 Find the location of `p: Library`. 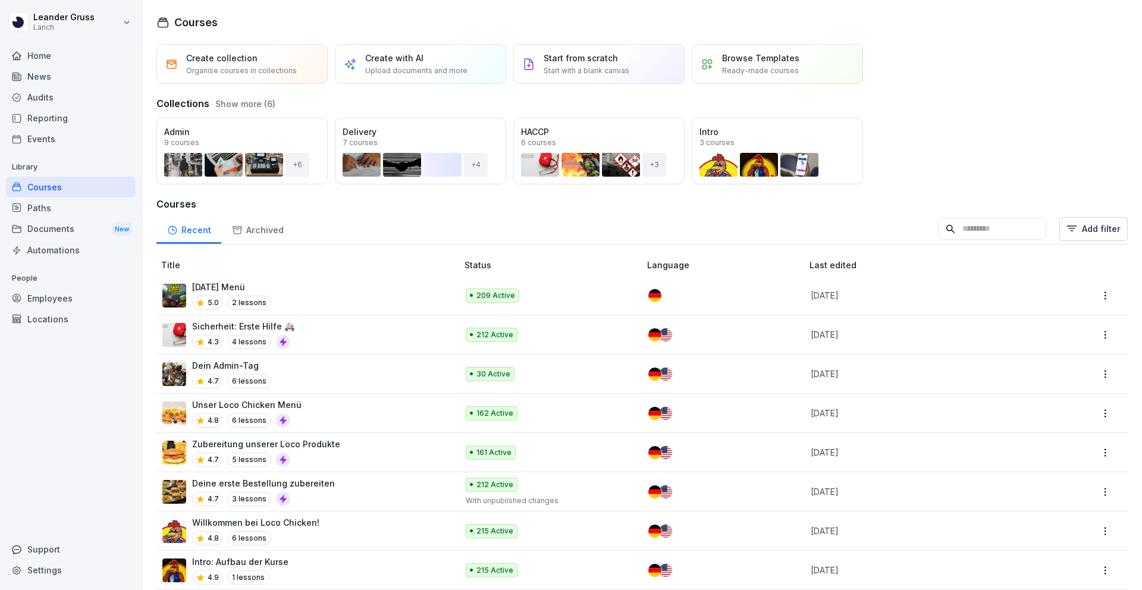

p: Library is located at coordinates (71, 167).